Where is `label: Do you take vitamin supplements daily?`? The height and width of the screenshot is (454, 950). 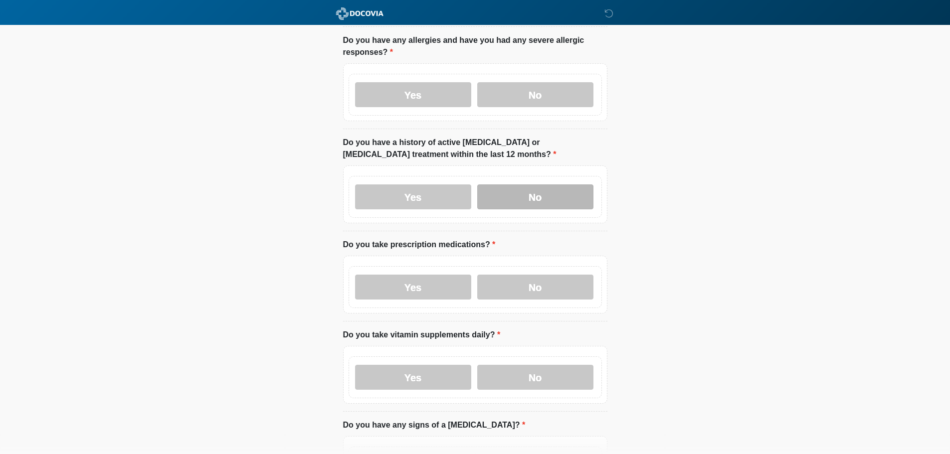 label: Do you take vitamin supplements daily? is located at coordinates (422, 335).